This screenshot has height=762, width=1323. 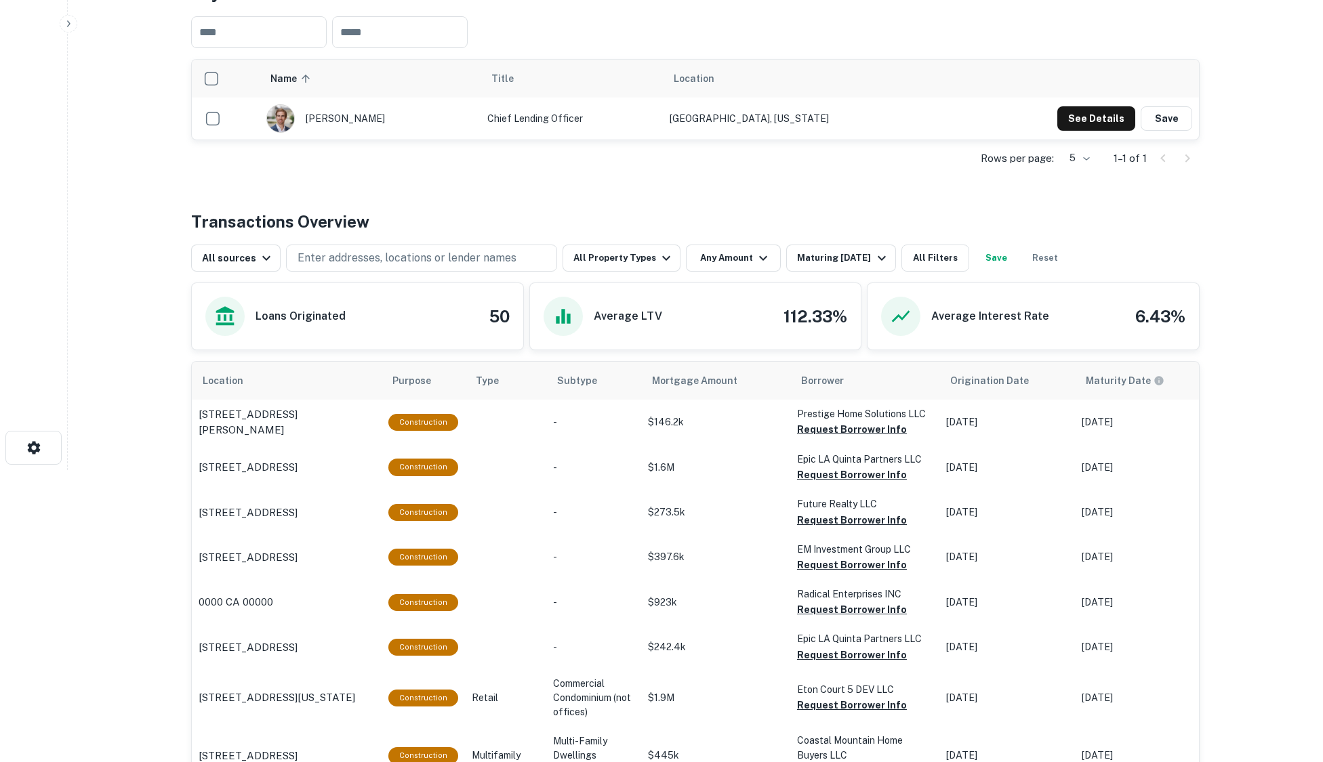 What do you see at coordinates (716, 422) in the screenshot?
I see `p: $146.2k` at bounding box center [716, 422].